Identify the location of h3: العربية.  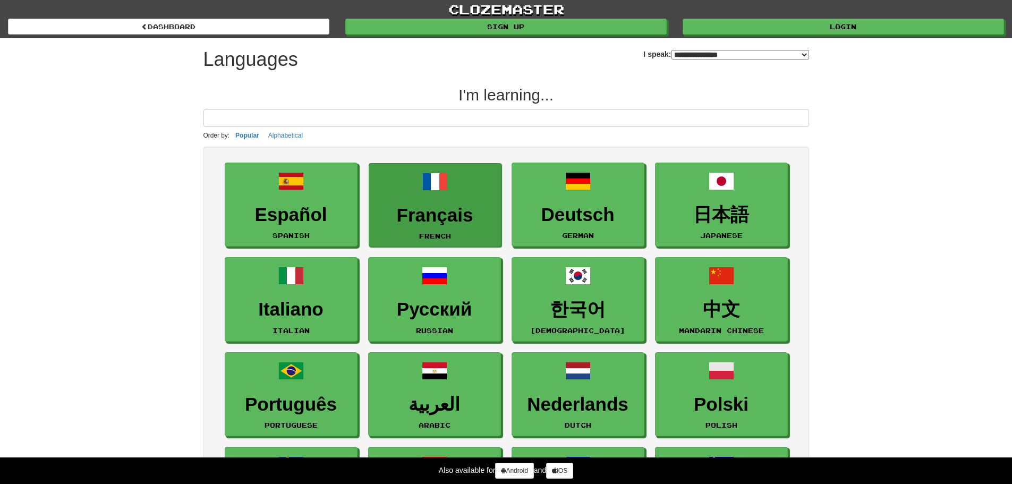
(434, 404).